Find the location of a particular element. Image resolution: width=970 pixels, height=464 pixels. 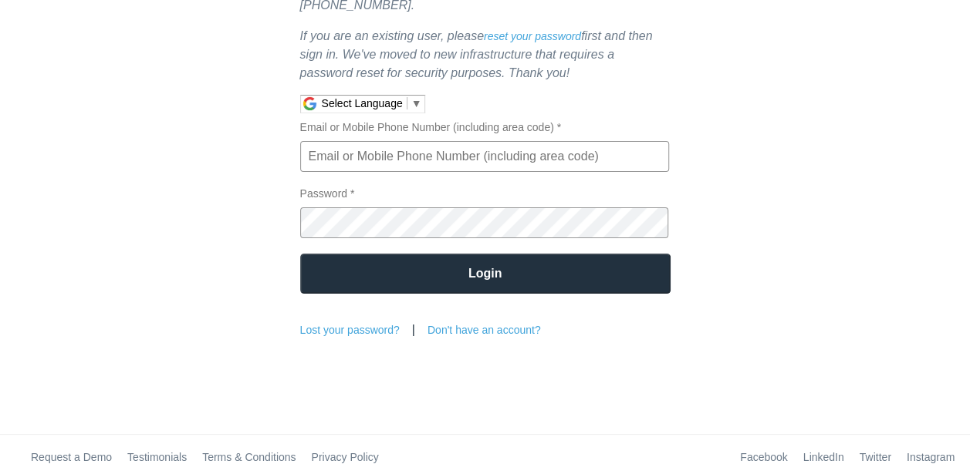

a: Terms & Conditions is located at coordinates (248, 457).